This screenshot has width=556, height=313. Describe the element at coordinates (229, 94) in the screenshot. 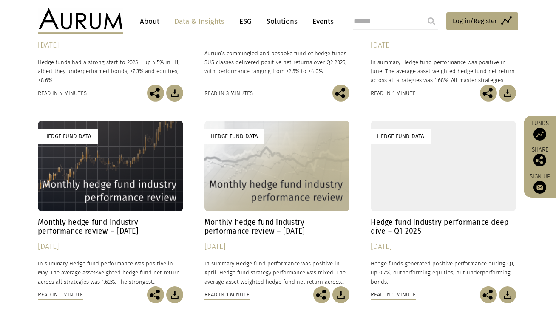

I see `div: Read in 3 minutes` at that location.